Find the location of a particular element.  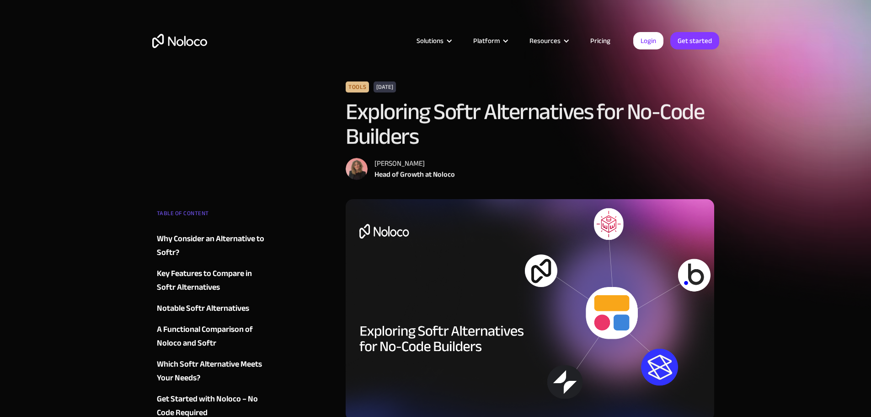

a: Key Features to Compare in Softr Alternatives is located at coordinates (212, 280).